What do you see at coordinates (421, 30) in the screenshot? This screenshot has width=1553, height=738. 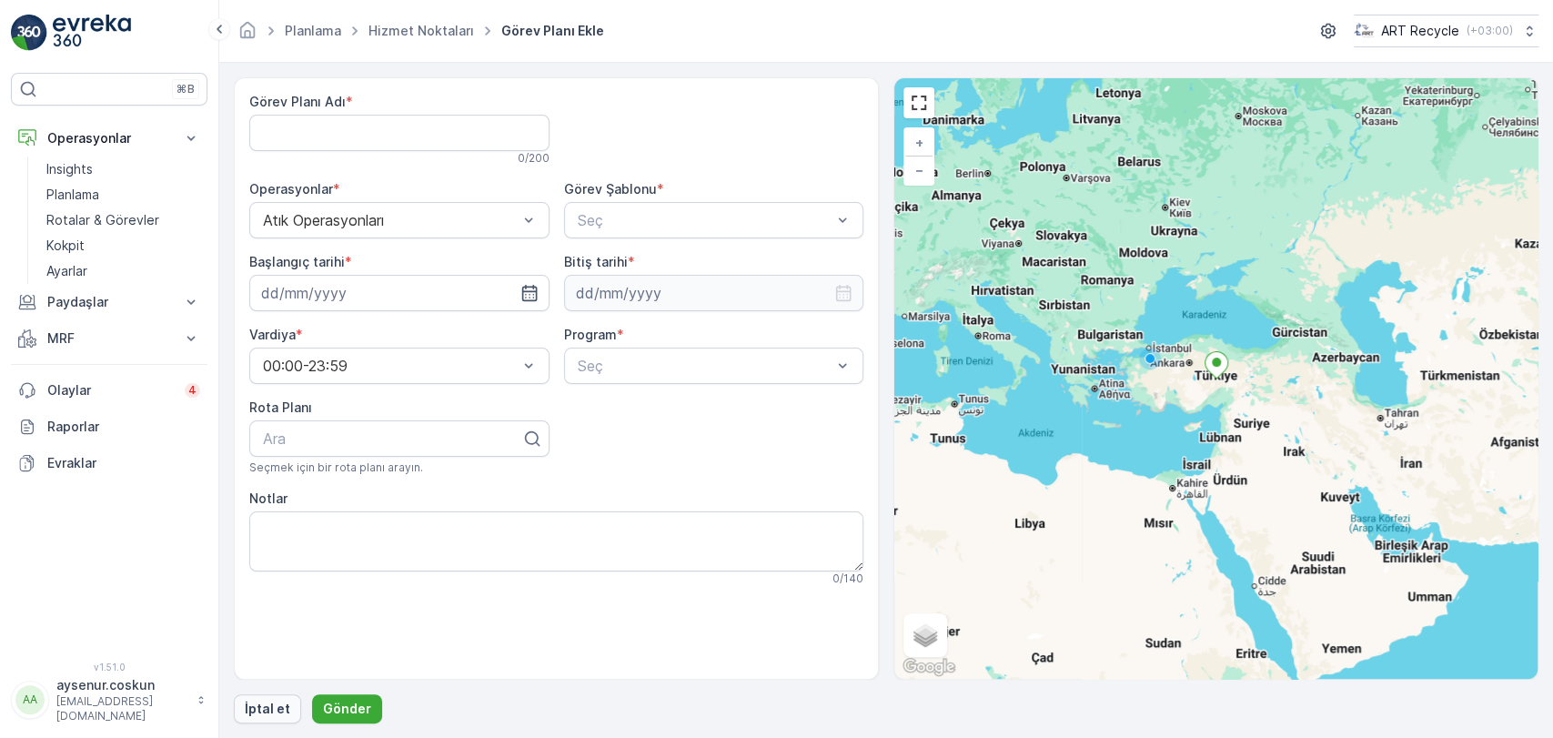 I see `a: Hizmet Noktaları` at bounding box center [421, 30].